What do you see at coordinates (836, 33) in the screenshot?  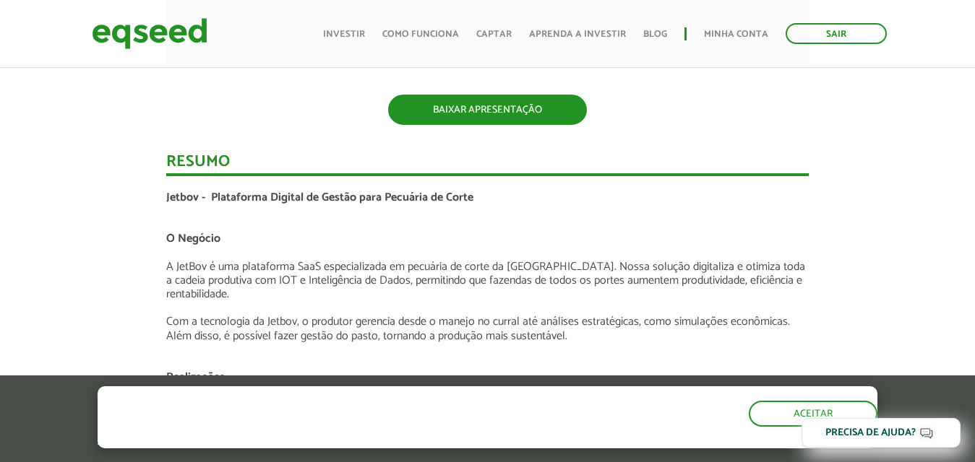 I see `a: Sair` at bounding box center [836, 33].